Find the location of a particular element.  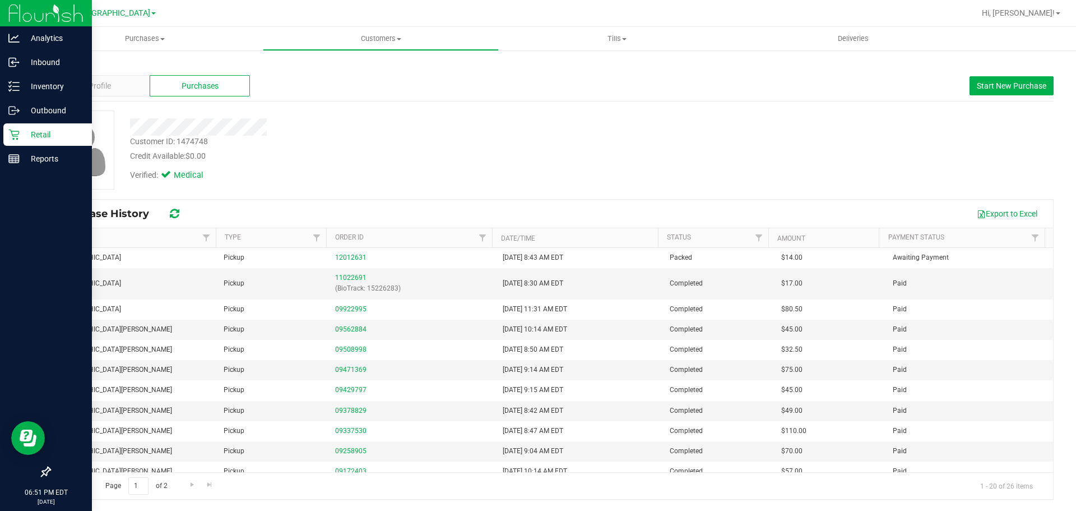

a: Status is located at coordinates (679, 237).